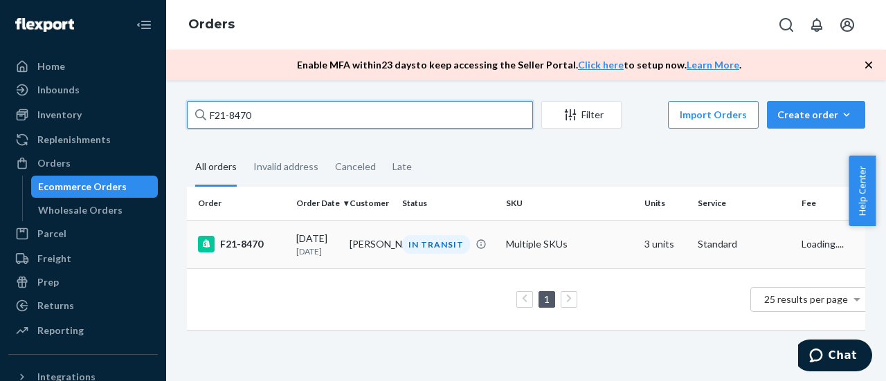  I want to click on button: Help Center, so click(862, 191).